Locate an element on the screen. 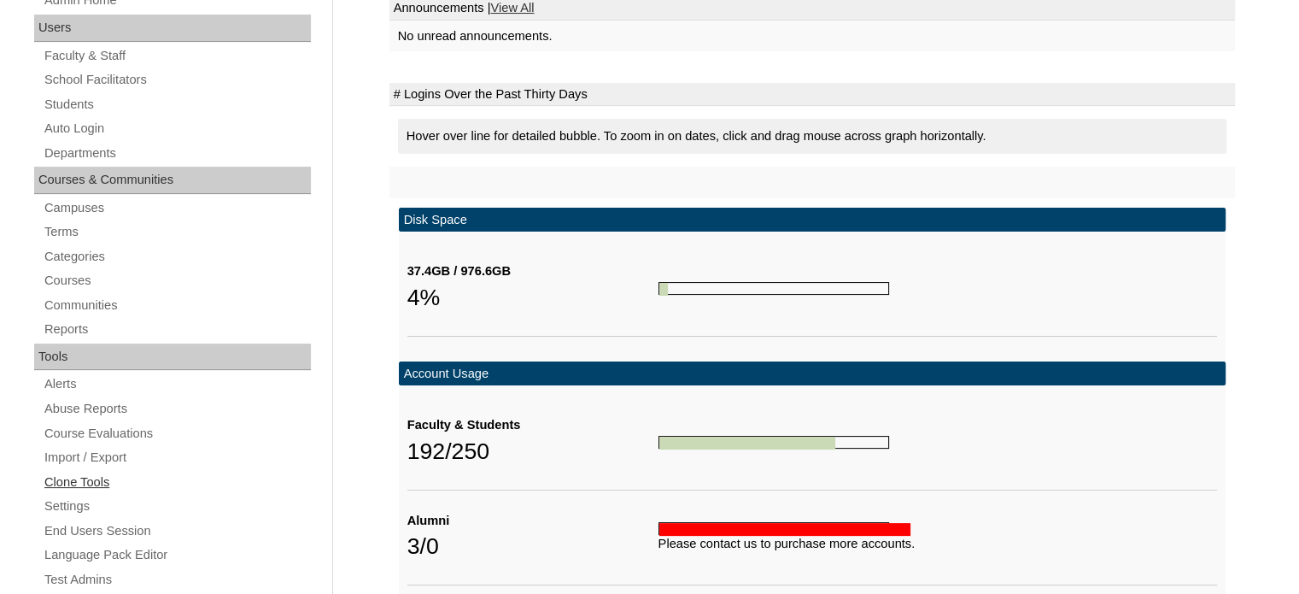 This screenshot has height=594, width=1299. td: Account Usage is located at coordinates (812, 373).